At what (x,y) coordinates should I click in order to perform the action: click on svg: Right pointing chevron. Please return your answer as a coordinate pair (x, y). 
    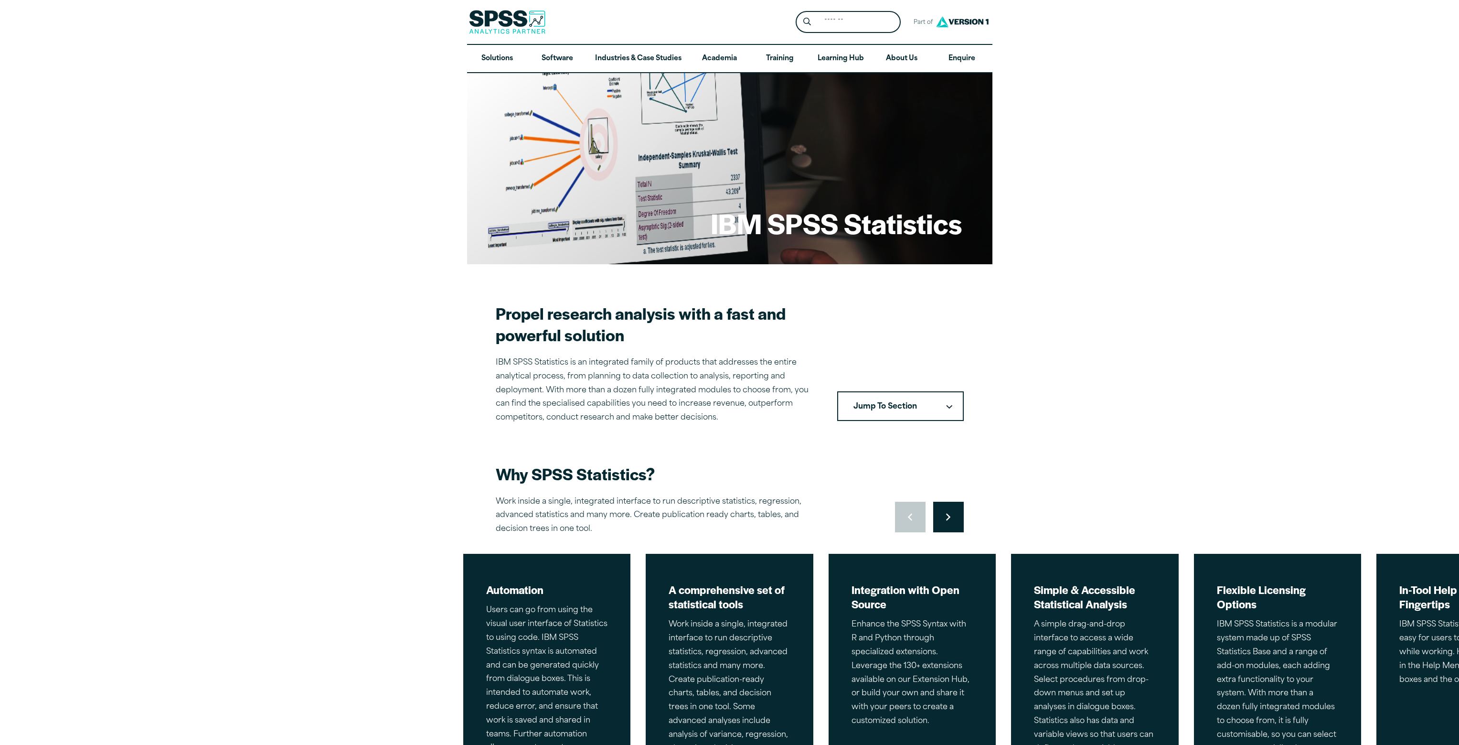
    Looking at the image, I should click on (948, 517).